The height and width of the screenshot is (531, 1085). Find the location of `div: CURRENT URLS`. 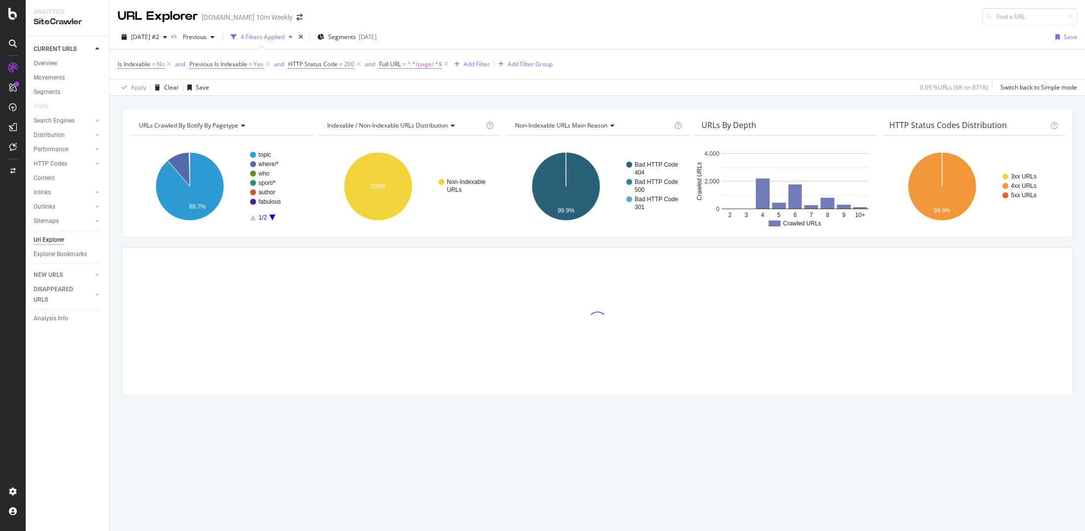

div: CURRENT URLS is located at coordinates (55, 49).